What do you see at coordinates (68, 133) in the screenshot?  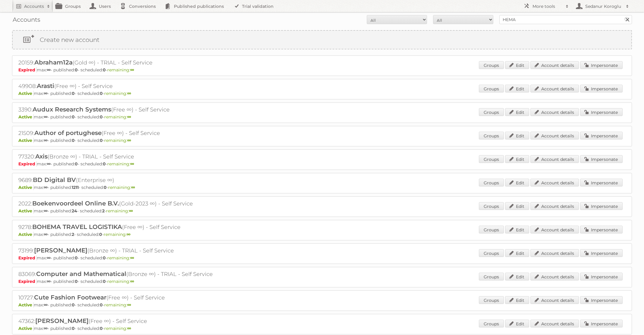 I see `span: Author of portughese` at bounding box center [68, 133].